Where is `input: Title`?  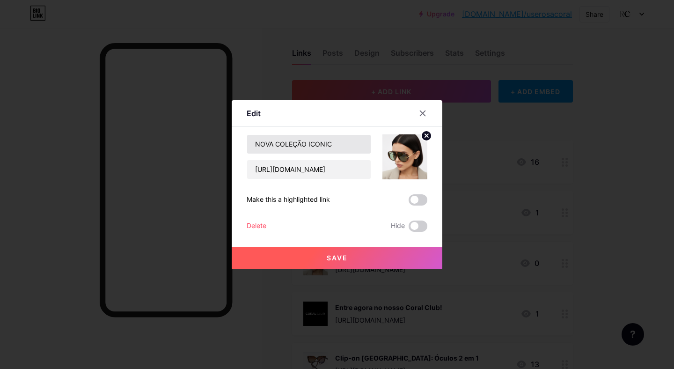
input: Title is located at coordinates (309, 144).